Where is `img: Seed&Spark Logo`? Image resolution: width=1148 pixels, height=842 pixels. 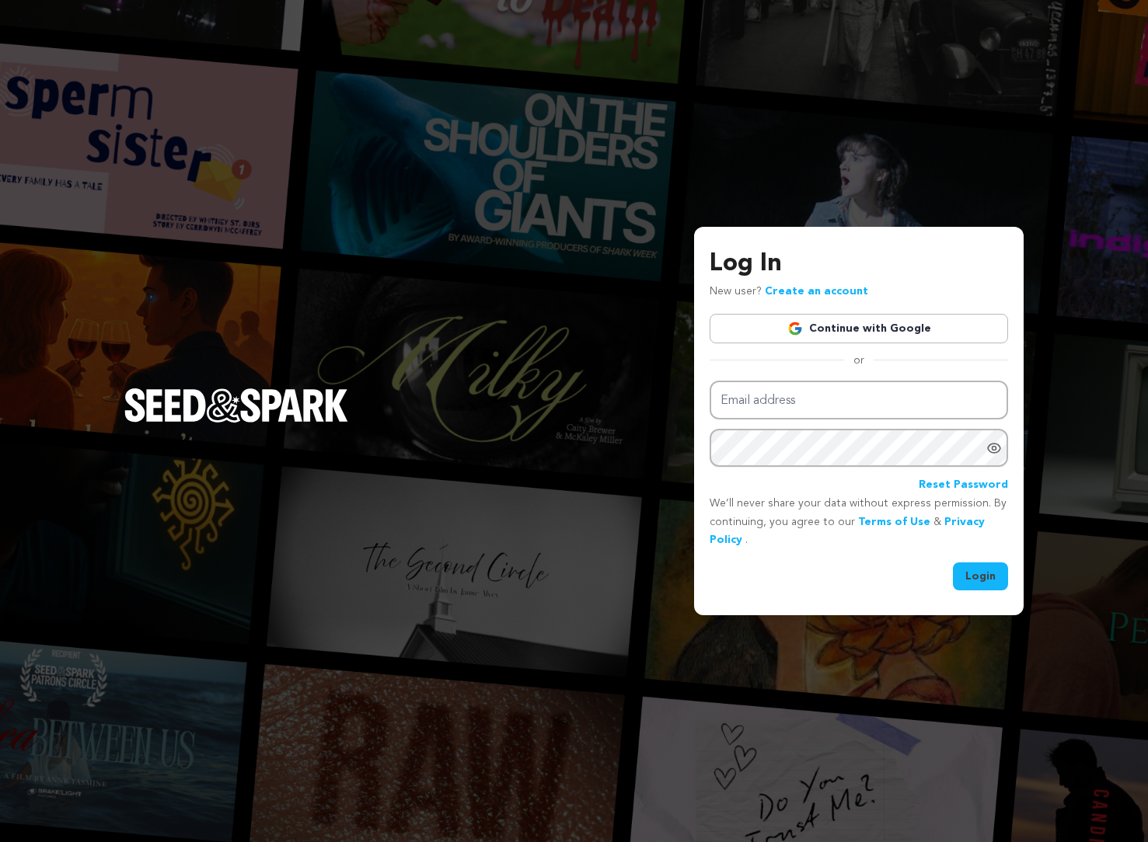 img: Seed&Spark Logo is located at coordinates (236, 406).